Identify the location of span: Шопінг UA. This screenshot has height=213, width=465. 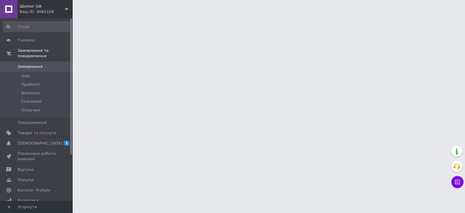
(42, 6).